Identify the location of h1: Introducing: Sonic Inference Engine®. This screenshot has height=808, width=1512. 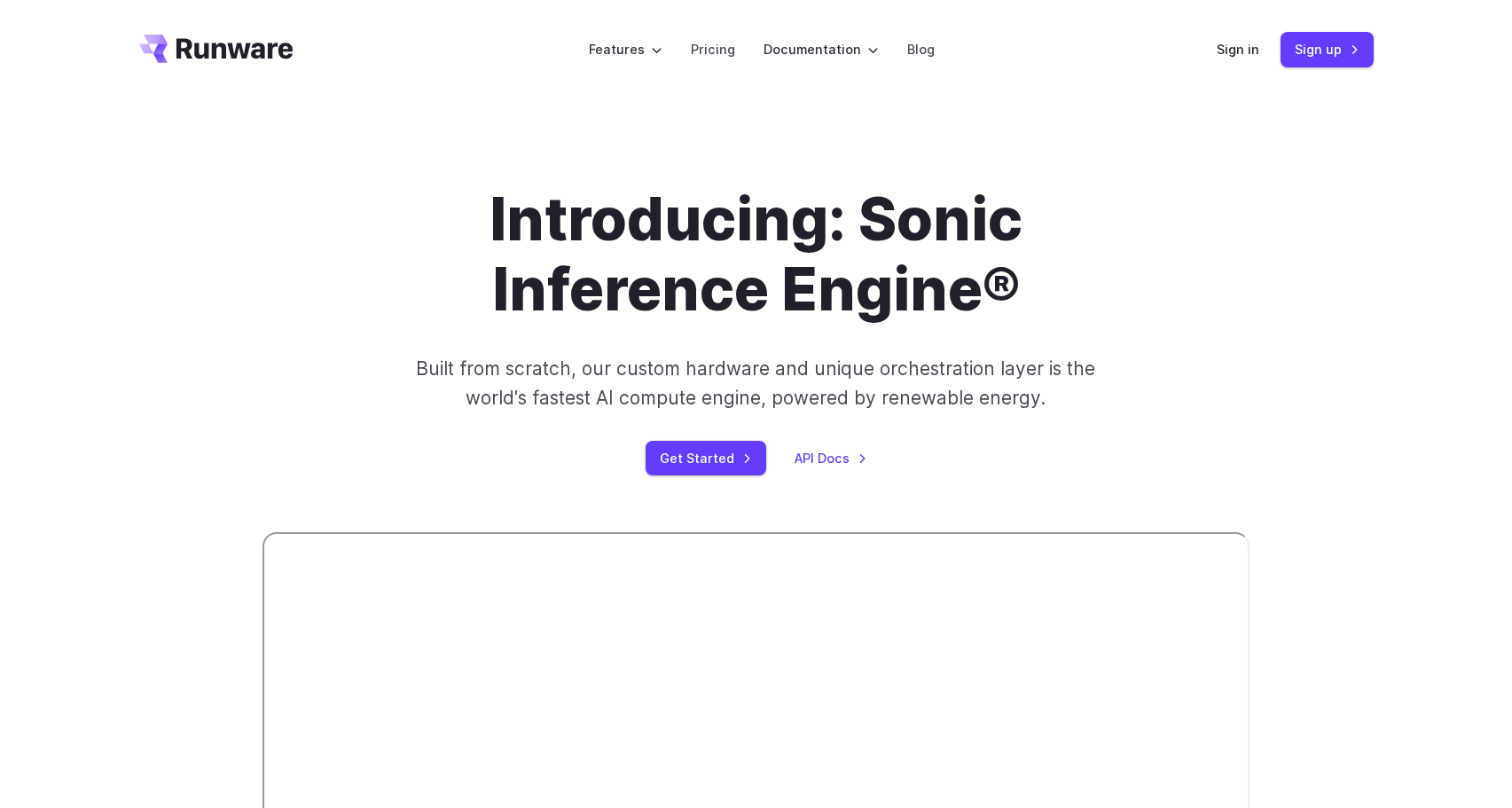
(756, 254).